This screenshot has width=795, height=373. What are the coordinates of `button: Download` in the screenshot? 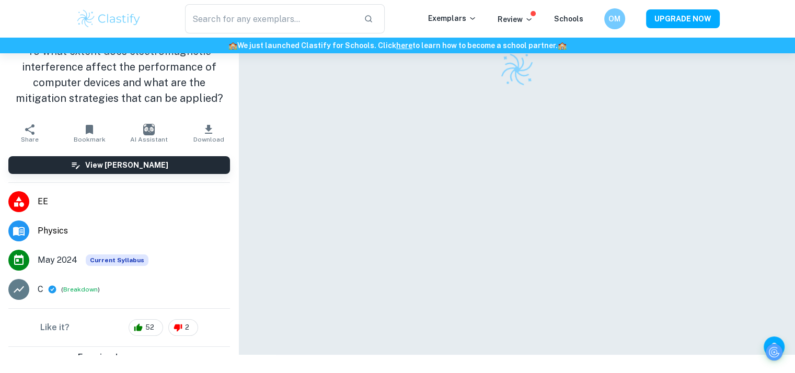 It's located at (208, 133).